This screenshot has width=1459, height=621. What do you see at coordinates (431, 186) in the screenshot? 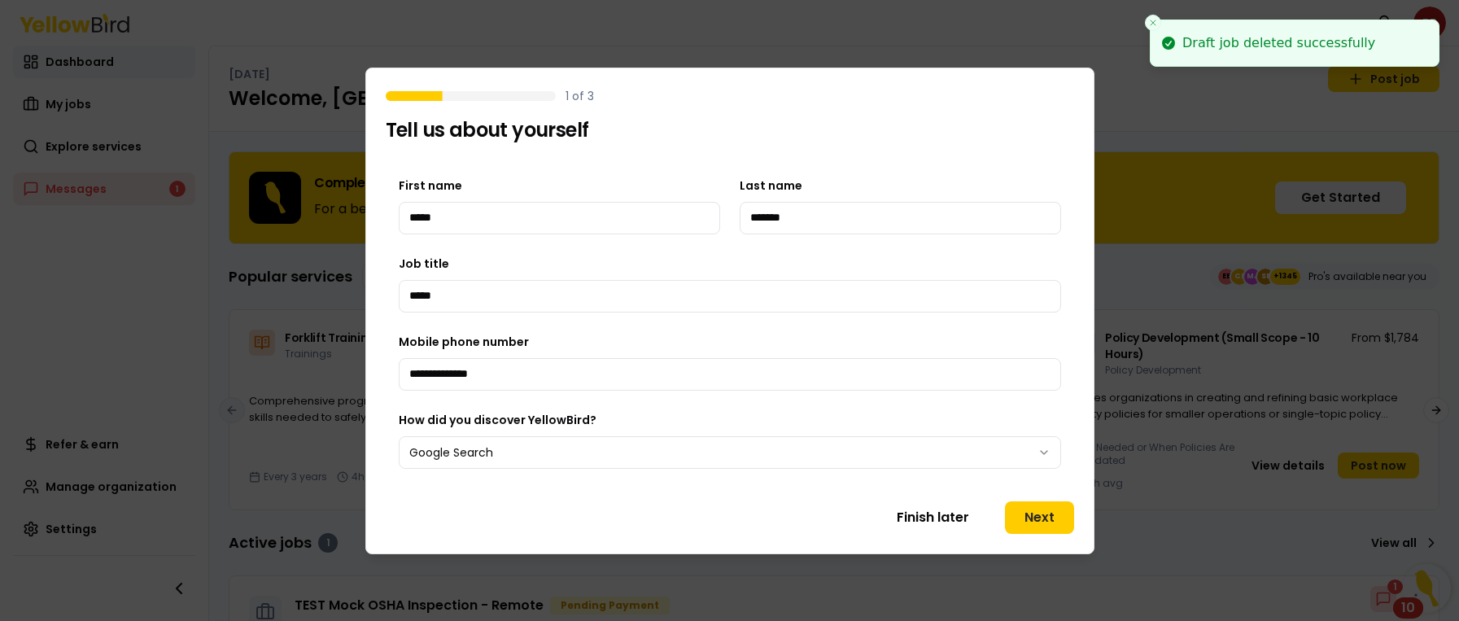
I see `label: First name` at bounding box center [431, 186].